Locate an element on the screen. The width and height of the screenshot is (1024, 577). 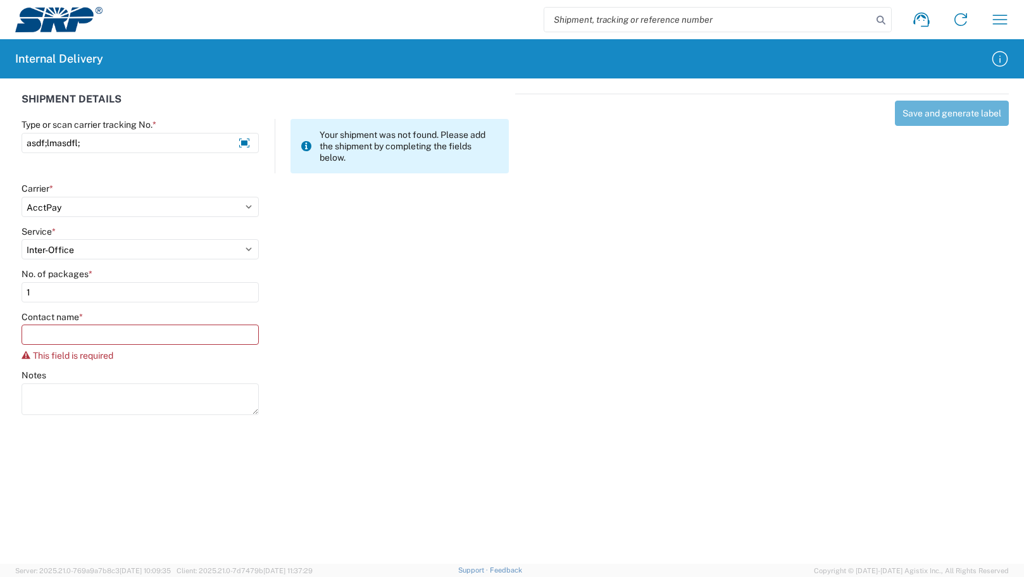
a: Support is located at coordinates (474, 570).